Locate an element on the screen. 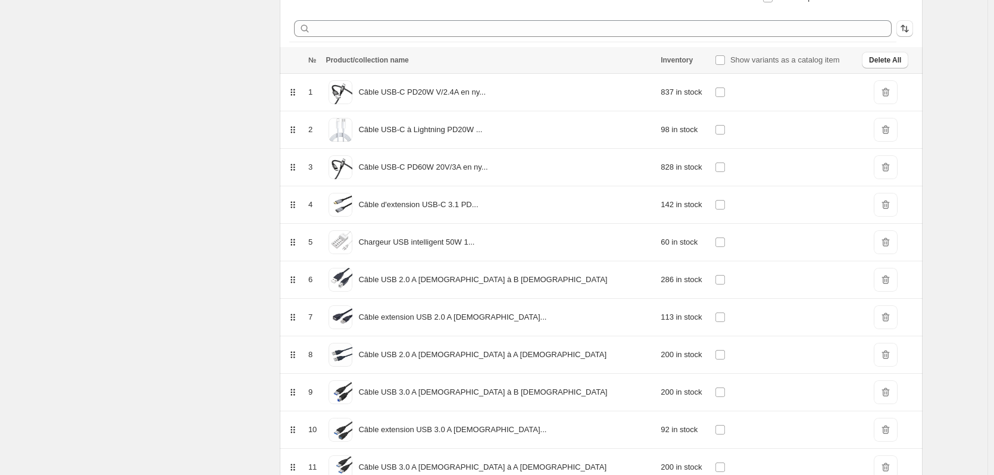  img: USB3_1.png is located at coordinates (340, 430).